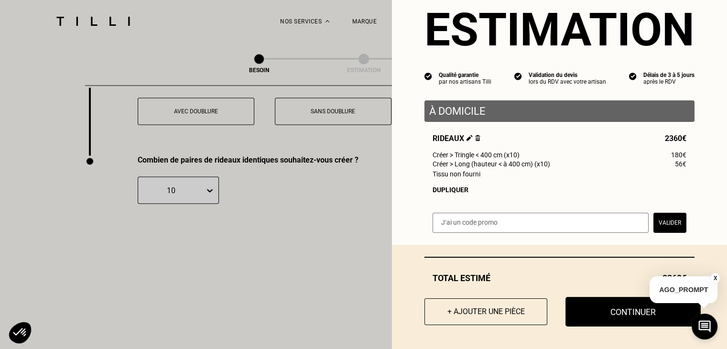 The image size is (727, 349). What do you see at coordinates (491, 164) in the screenshot?
I see `span: Créer > Long (hauteur < à 400 cm) (x10)` at bounding box center [491, 164].